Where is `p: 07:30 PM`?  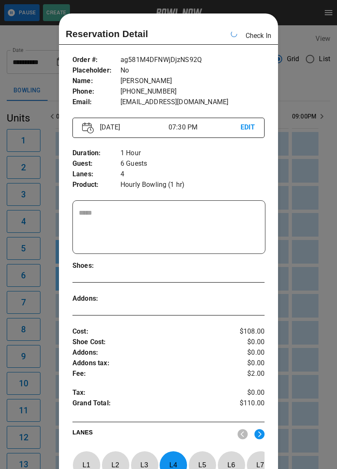 p: 07:30 PM is located at coordinates (205, 127).